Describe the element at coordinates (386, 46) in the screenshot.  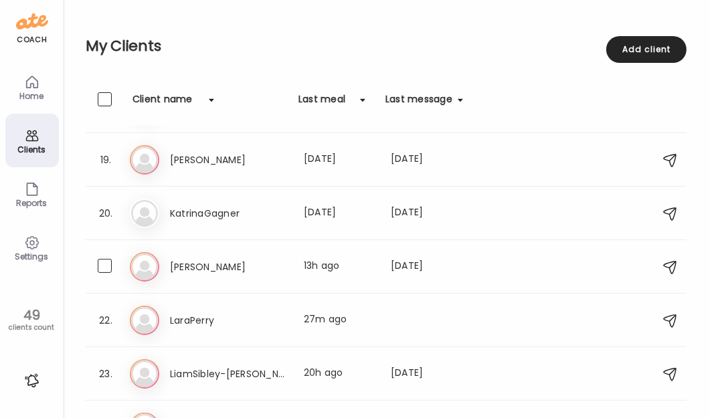
I see `h2: My Clients` at that location.